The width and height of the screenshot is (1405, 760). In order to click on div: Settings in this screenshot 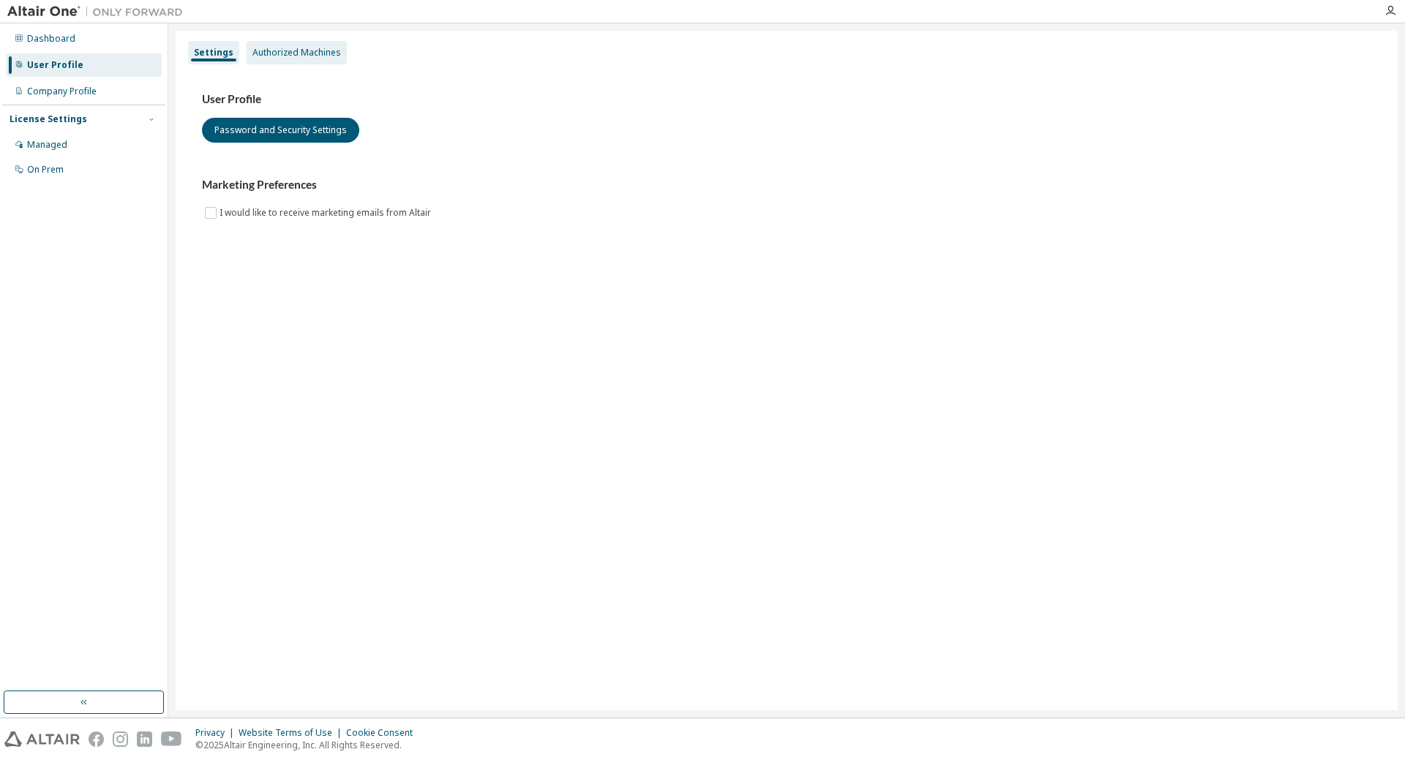, I will do `click(214, 53)`.